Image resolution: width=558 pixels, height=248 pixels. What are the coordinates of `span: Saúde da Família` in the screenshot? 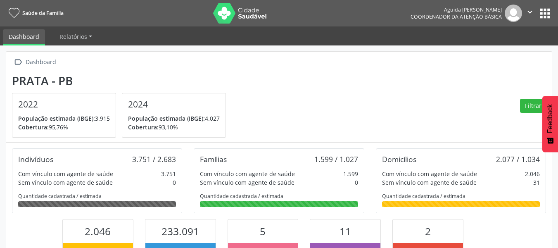 It's located at (43, 13).